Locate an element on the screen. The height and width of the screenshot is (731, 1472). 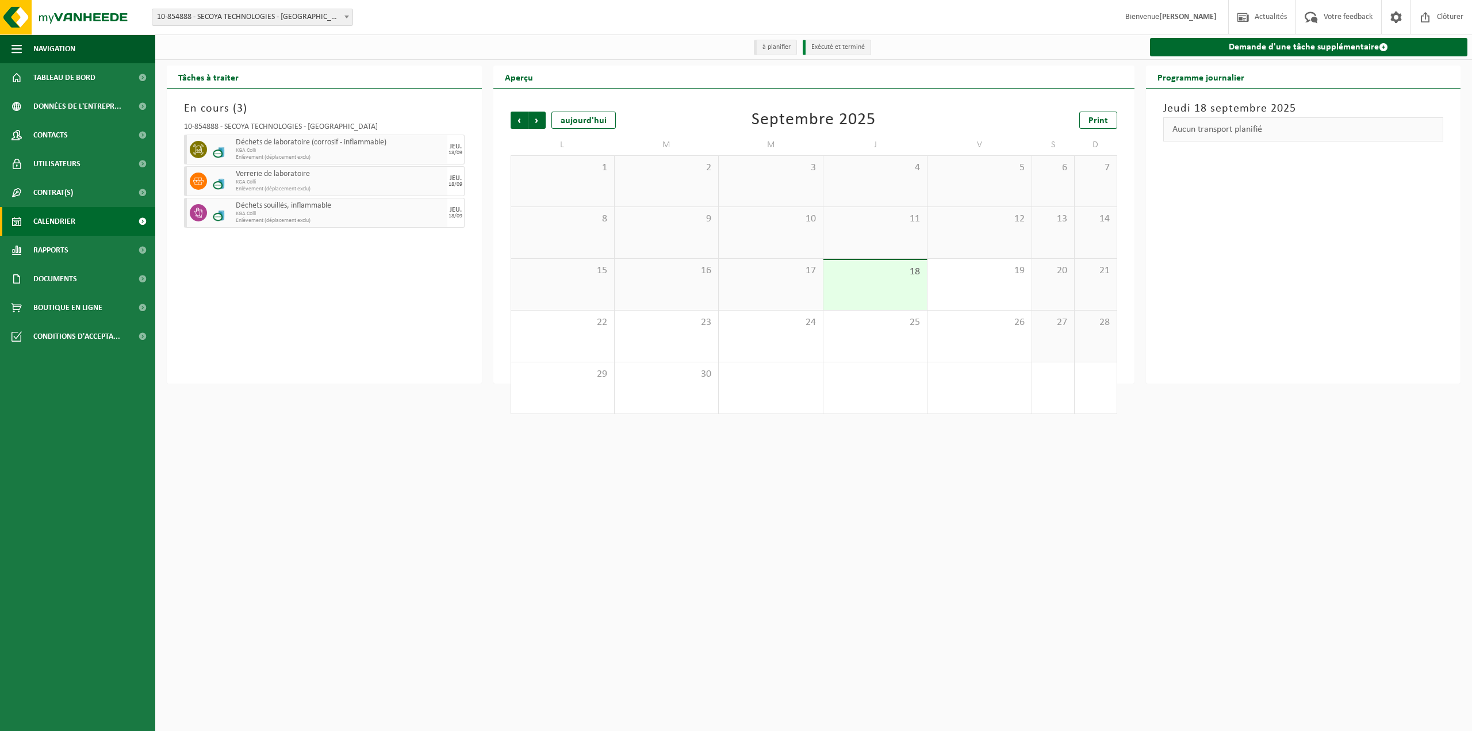
h2: Aperçu is located at coordinates (519, 76).